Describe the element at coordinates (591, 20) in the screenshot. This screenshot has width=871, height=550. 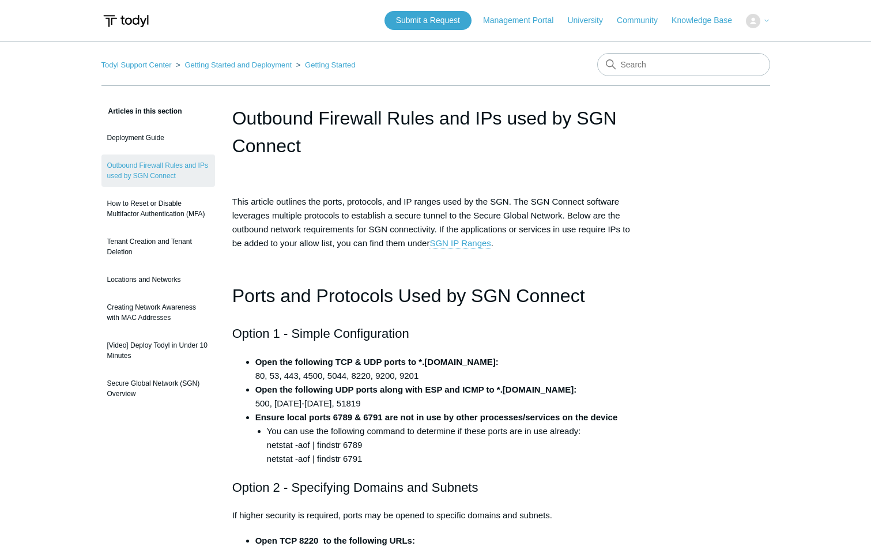
I see `a: University` at that location.